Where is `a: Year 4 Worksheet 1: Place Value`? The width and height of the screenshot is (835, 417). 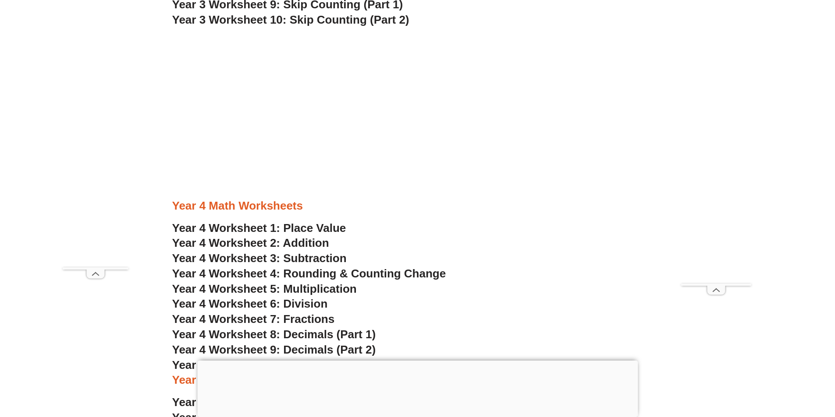
a: Year 4 Worksheet 1: Place Value is located at coordinates (259, 228).